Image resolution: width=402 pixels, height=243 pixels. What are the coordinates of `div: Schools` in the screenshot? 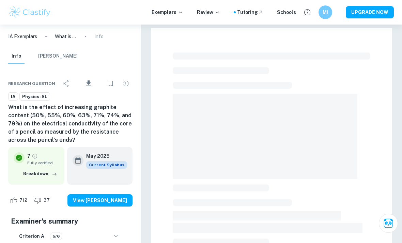 It's located at (287, 12).